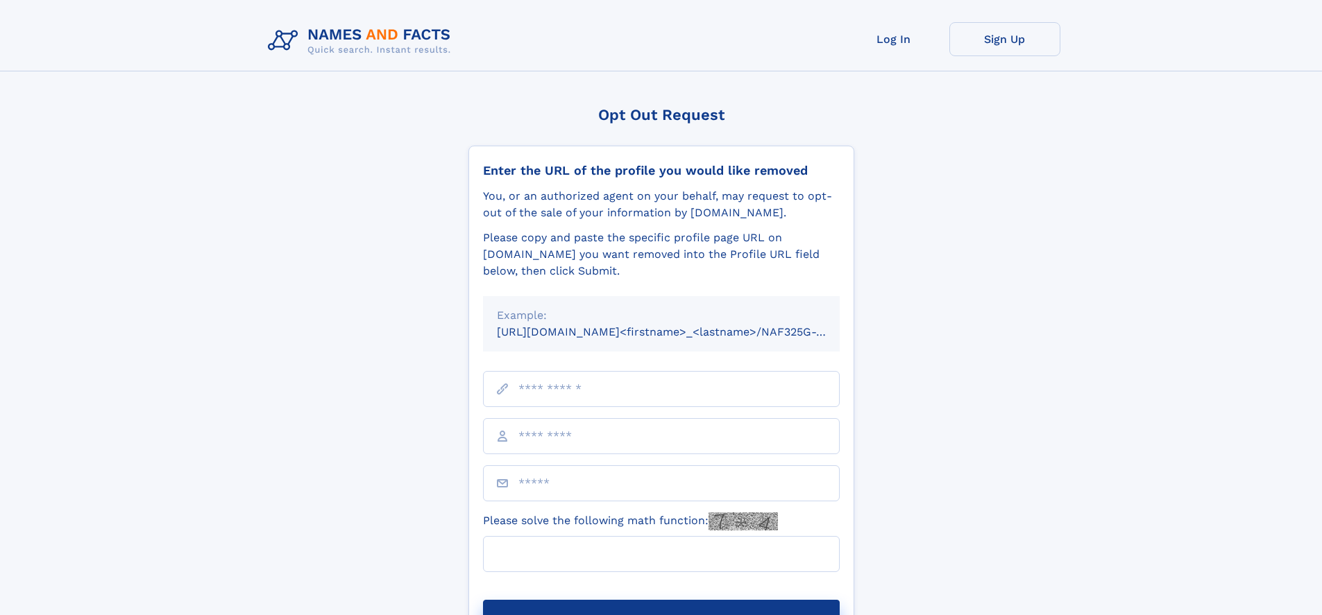 This screenshot has width=1322, height=615. What do you see at coordinates (661, 205) in the screenshot?
I see `div: You, or an authorized agent on your behalf, may request to opt-out of the sale of your informatio...` at bounding box center [661, 205].